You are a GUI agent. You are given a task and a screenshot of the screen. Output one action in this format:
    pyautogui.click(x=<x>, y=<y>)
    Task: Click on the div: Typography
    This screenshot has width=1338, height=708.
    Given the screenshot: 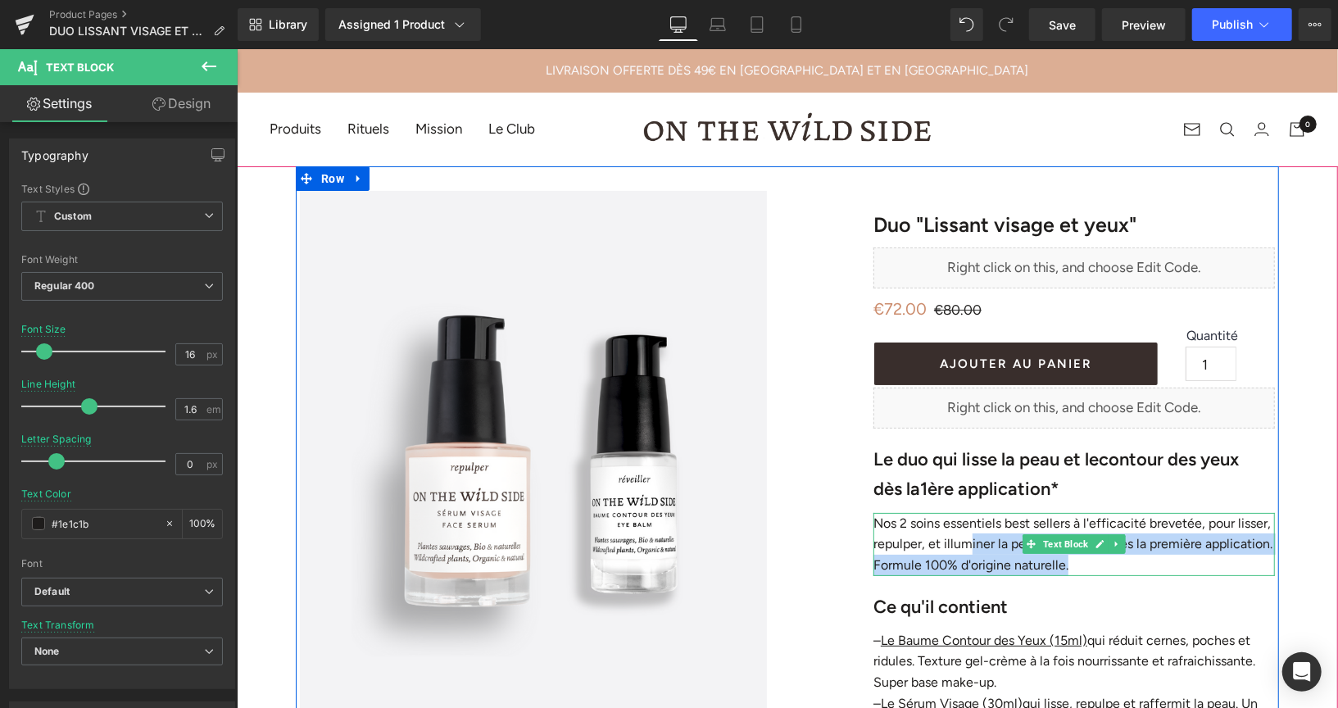 What is the action you would take?
    pyautogui.click(x=55, y=151)
    